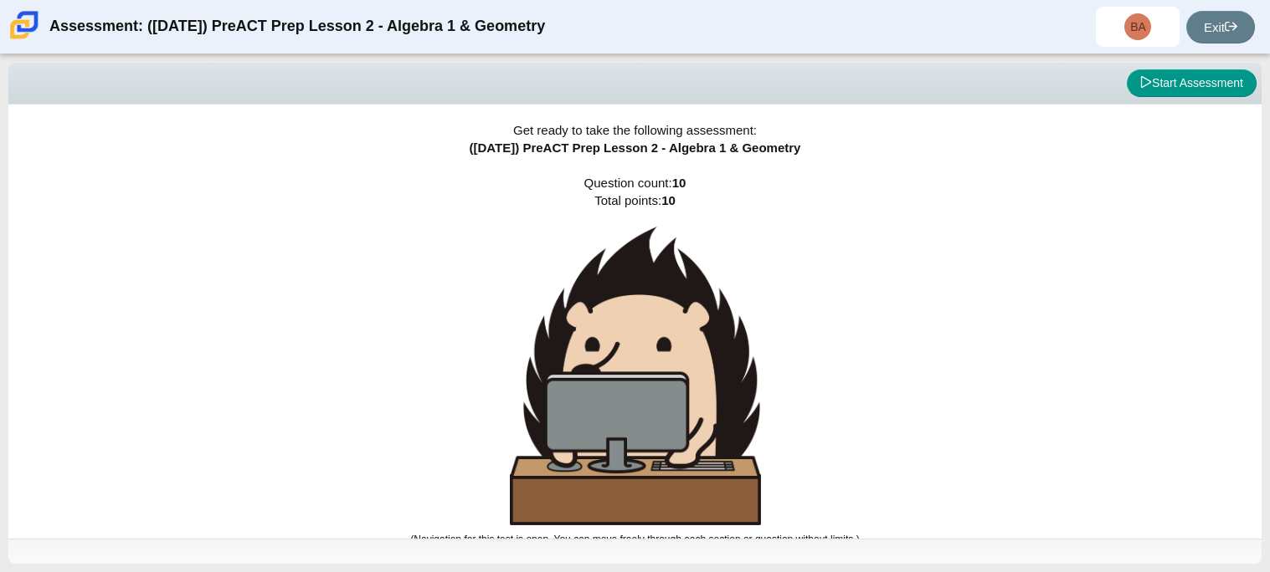 The image size is (1270, 572). Describe the element at coordinates (1191, 84) in the screenshot. I see `button: Start Assessment` at that location.